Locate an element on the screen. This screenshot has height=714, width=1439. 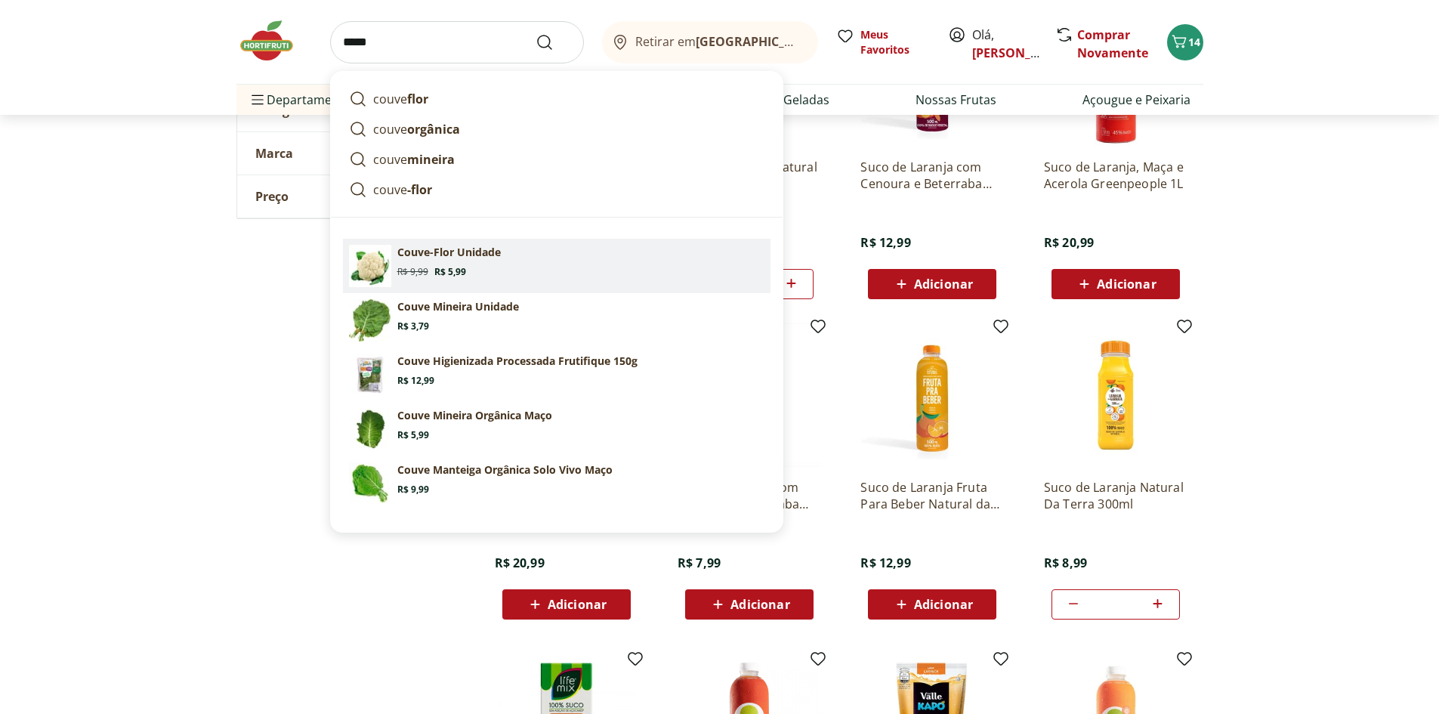
a: Suco de Laranja, Maça e Acerola Greenpeople 1L is located at coordinates (1115, 175).